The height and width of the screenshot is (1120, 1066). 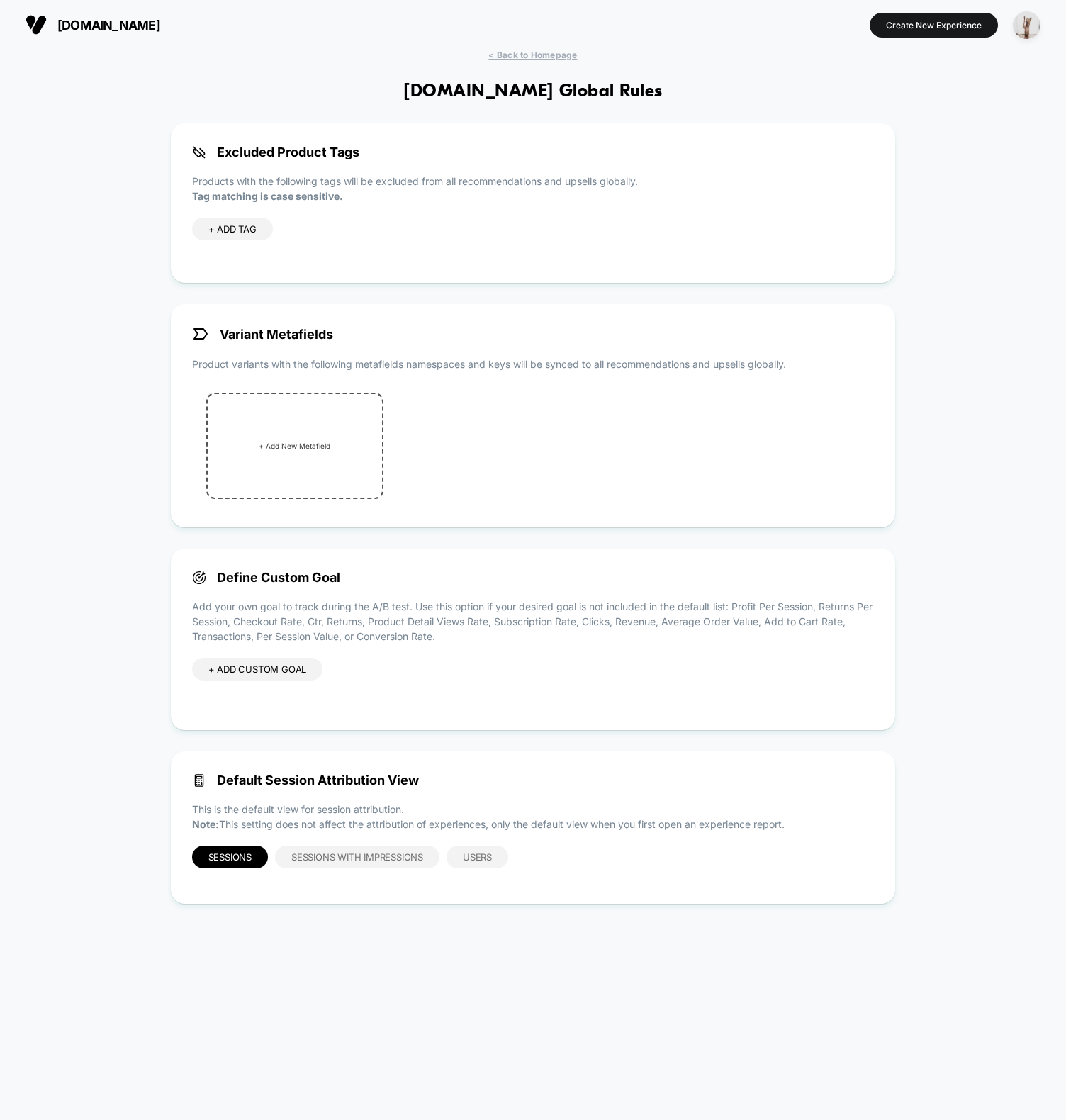 I want to click on span: Variant Metafields, so click(x=263, y=334).